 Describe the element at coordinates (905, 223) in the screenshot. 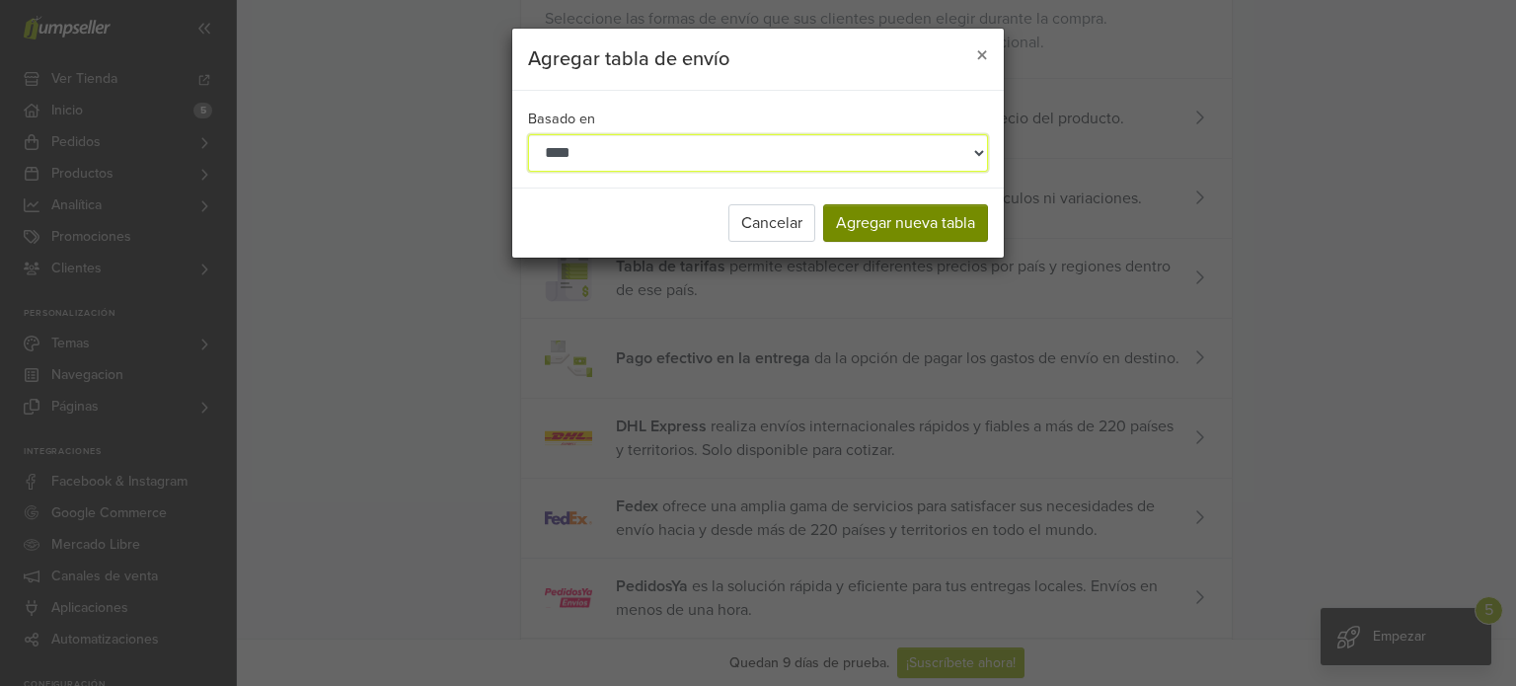

I see `button: Agregar nueva tabla` at that location.